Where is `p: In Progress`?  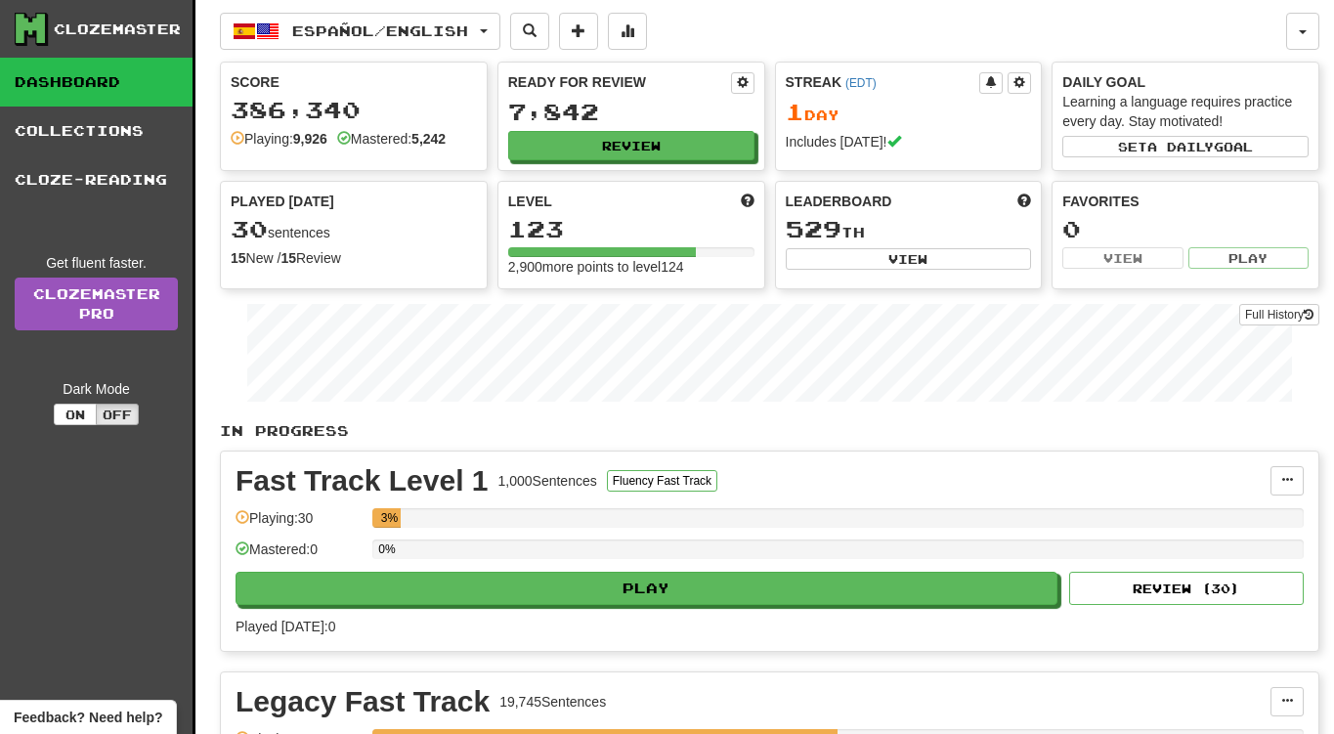 p: In Progress is located at coordinates (769, 431).